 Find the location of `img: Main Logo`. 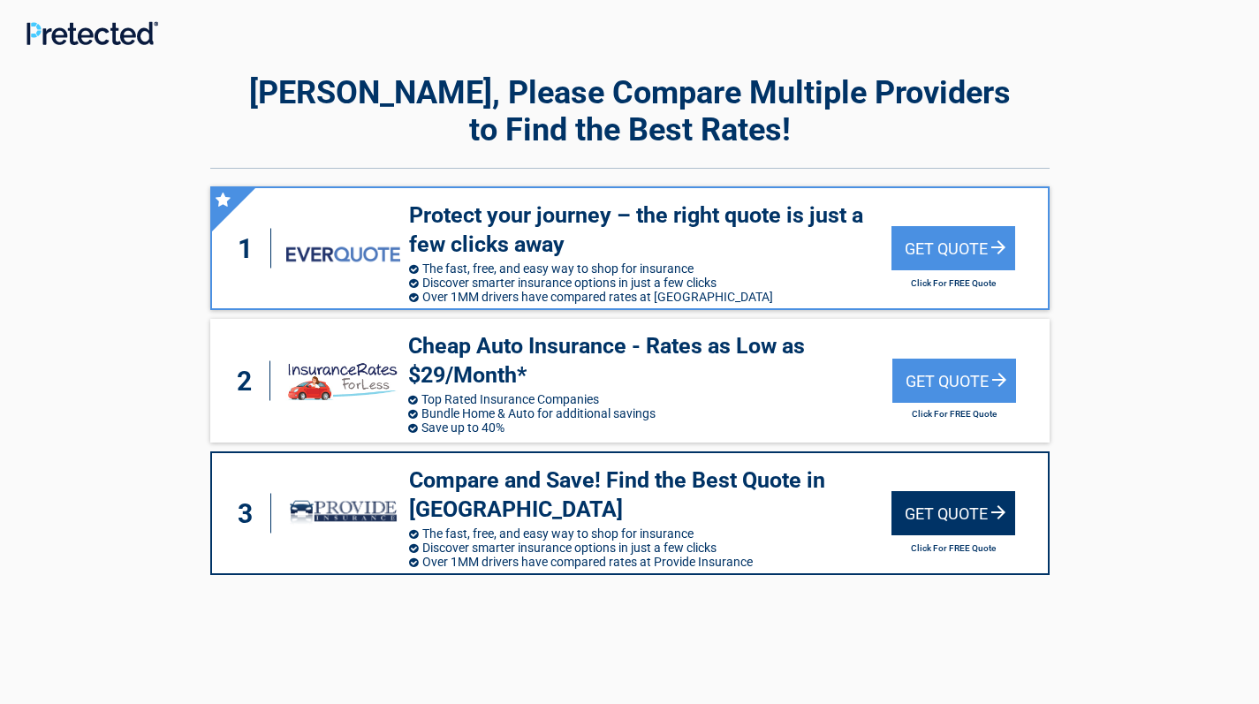

img: Main Logo is located at coordinates (92, 33).